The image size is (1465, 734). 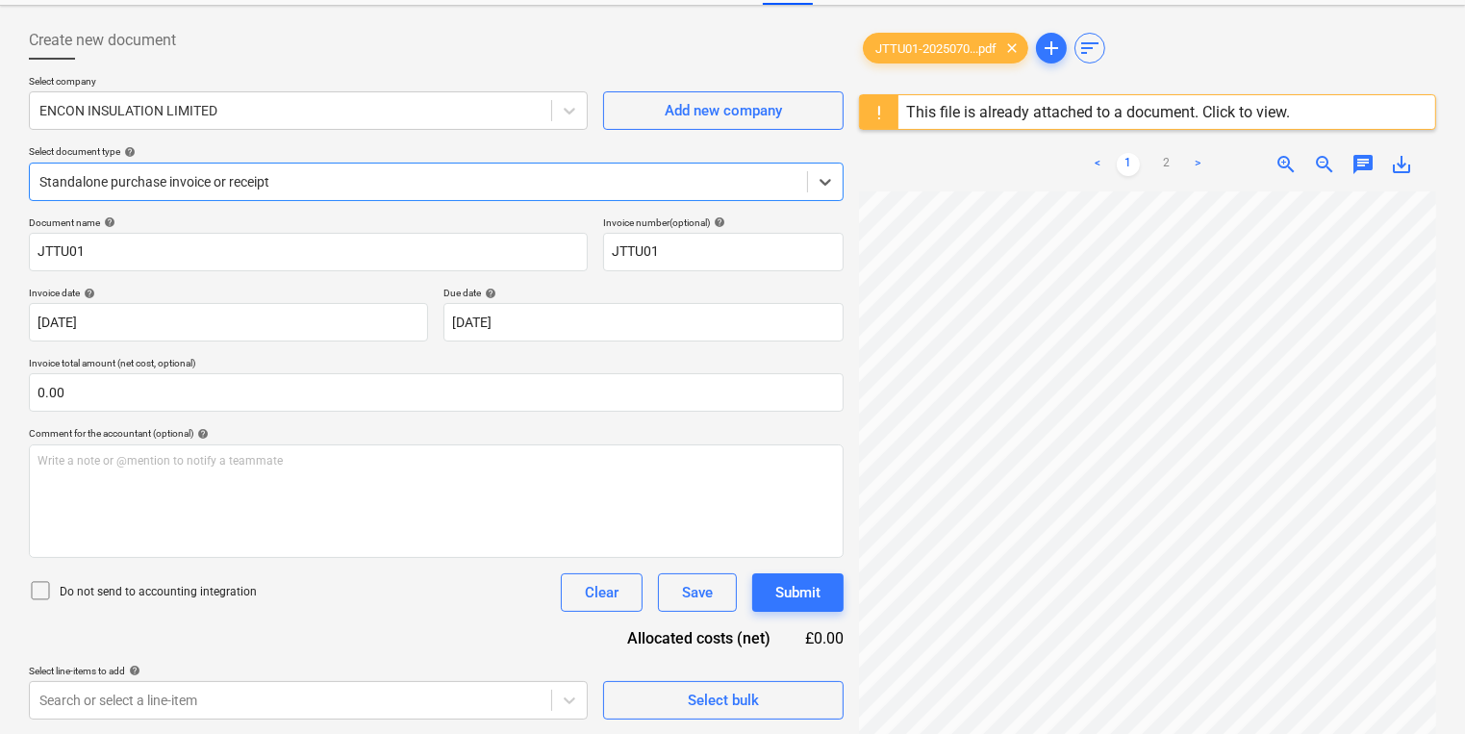 What do you see at coordinates (797, 592) in the screenshot?
I see `button: Submit` at bounding box center [797, 592].